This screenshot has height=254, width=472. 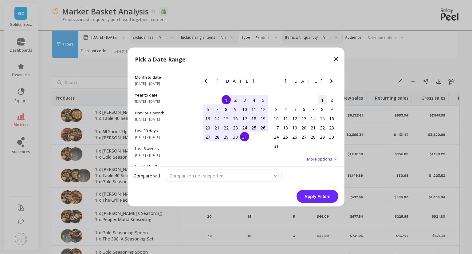 I want to click on div: Choose Friday, July 25th, 2025, so click(x=254, y=127).